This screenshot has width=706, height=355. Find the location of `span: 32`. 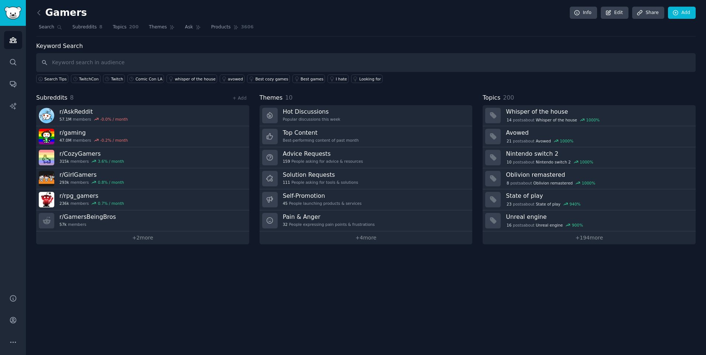

span: 32 is located at coordinates (285, 225).